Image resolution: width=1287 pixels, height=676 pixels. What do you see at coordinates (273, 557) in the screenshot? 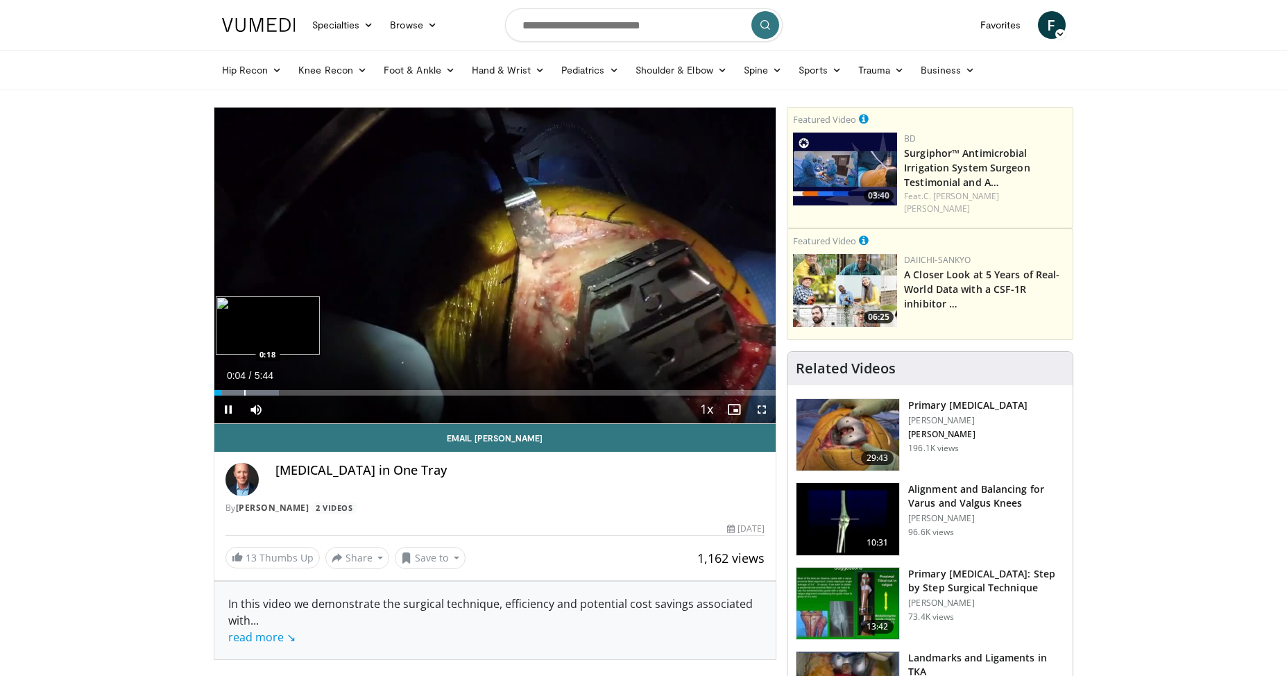
I see `a: 13 Thumbs Up` at bounding box center [273, 557].